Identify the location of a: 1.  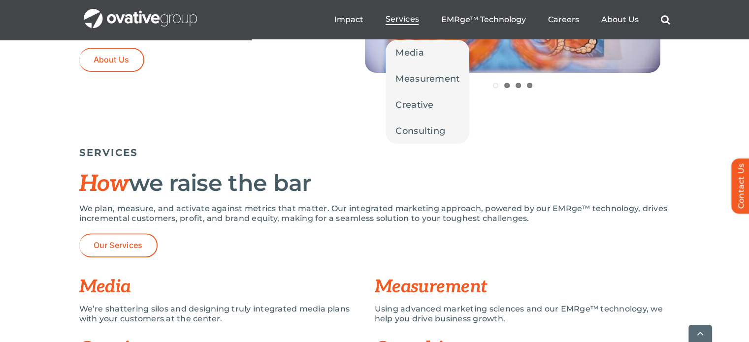
(495, 85).